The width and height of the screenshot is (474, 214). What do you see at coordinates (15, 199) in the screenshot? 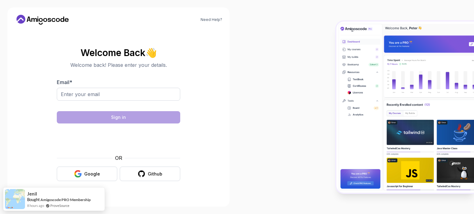
I see `img: provesource social proof notification image` at bounding box center [15, 199].